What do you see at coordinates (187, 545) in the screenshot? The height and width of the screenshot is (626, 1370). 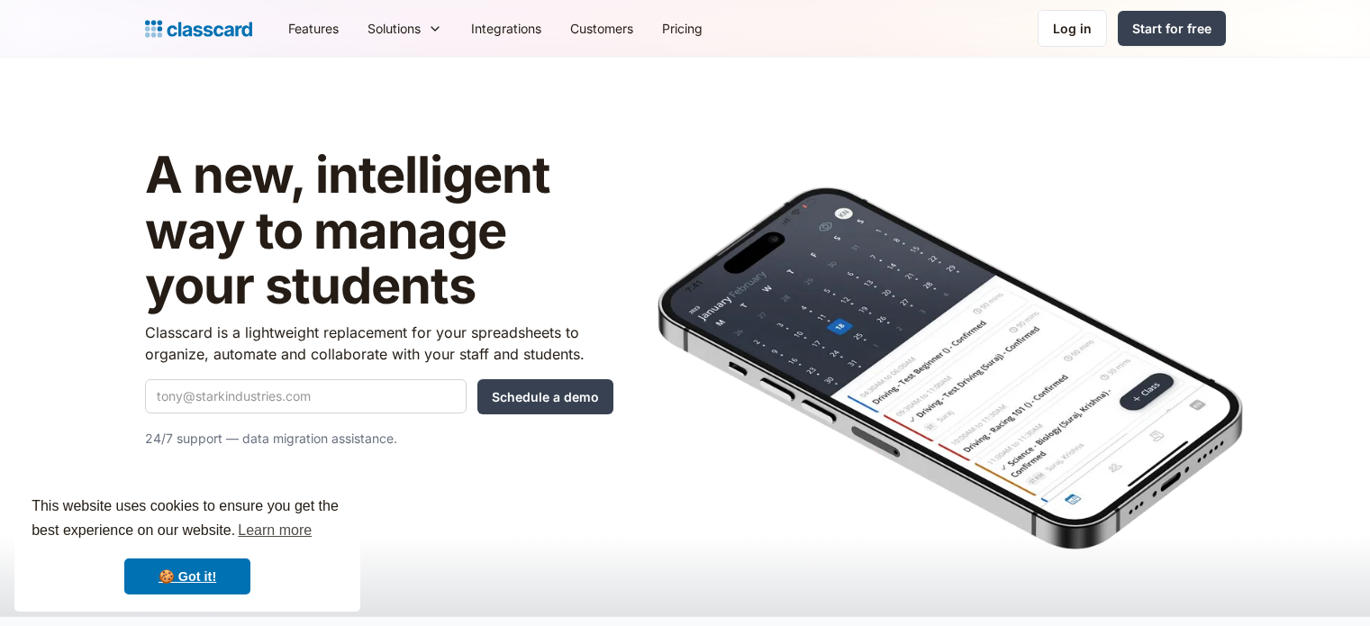 I see `div: cookieconsent` at bounding box center [187, 545].